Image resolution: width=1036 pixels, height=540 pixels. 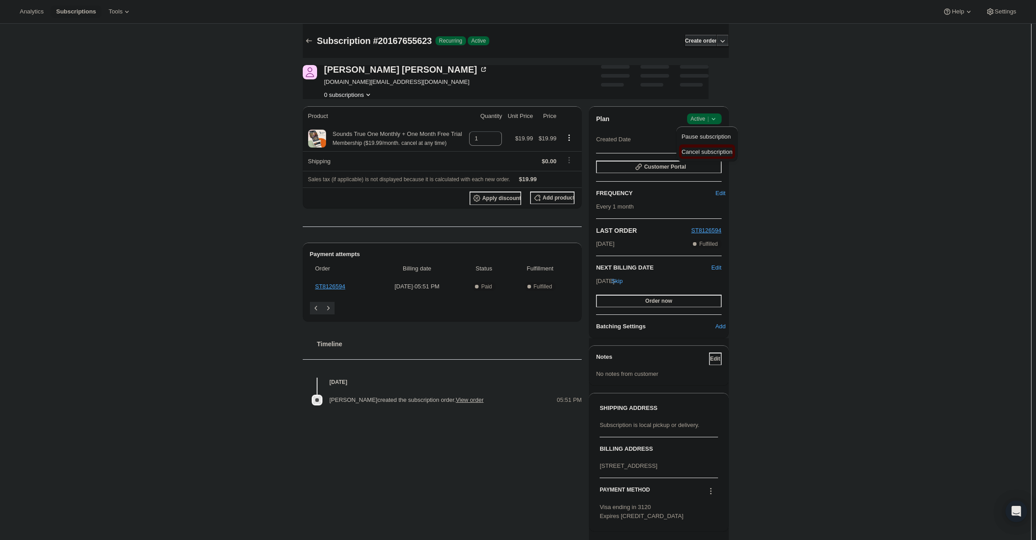 I want to click on button: Skip, so click(x=617, y=281).